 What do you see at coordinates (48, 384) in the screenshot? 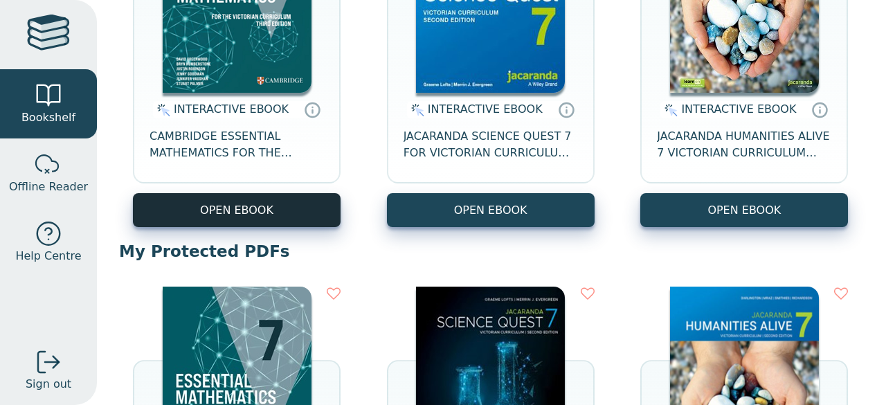
I see `span: Sign out` at bounding box center [48, 384].